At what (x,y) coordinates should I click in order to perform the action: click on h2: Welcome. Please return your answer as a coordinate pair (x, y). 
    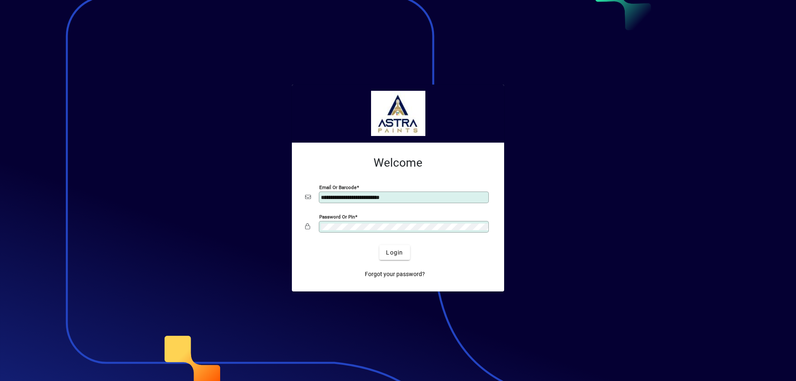
    Looking at the image, I should click on (398, 163).